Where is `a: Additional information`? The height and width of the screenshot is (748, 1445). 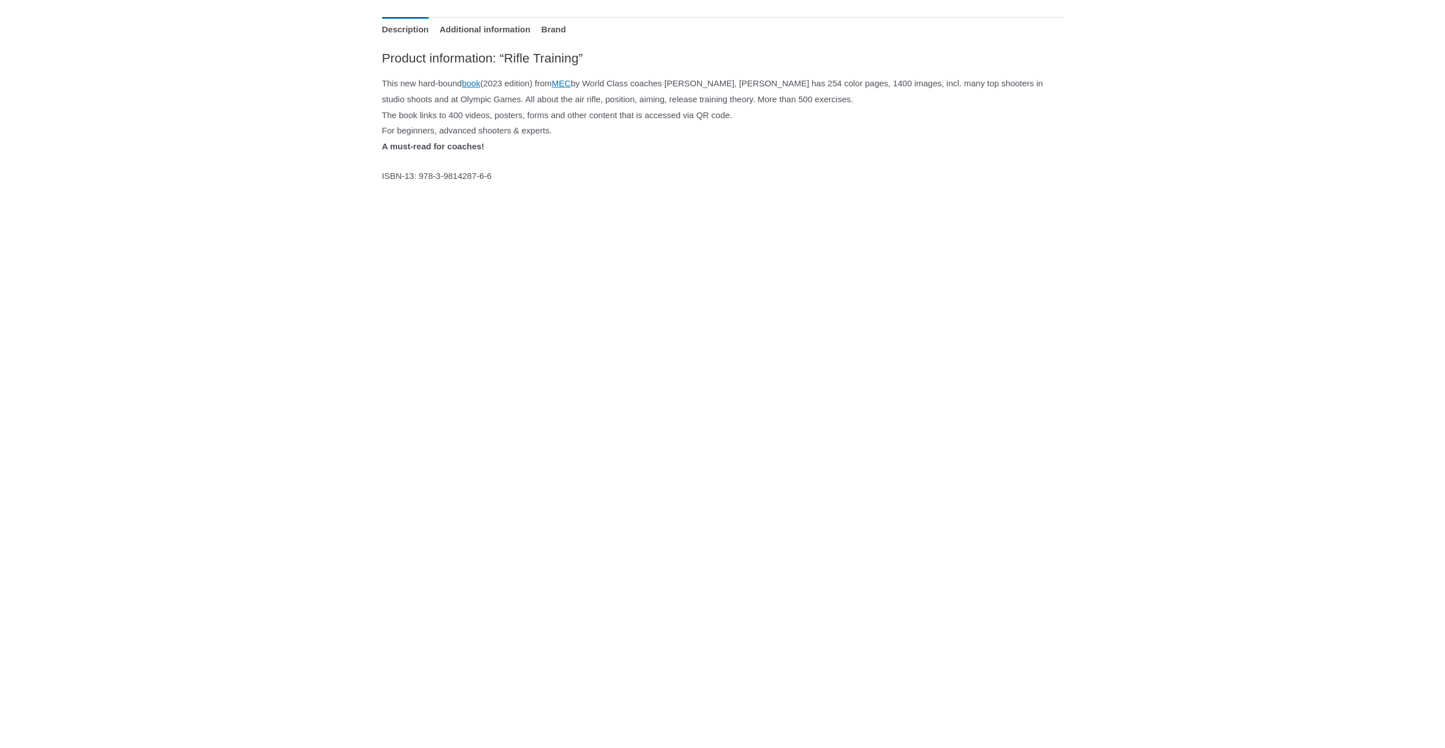 a: Additional information is located at coordinates (485, 29).